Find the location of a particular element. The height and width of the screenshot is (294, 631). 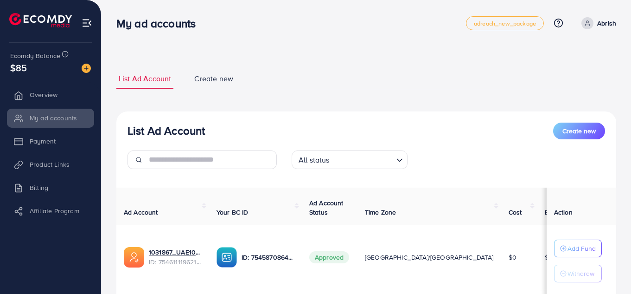

img: ic-ba-acc.ded83a64.svg is located at coordinates (227, 257).